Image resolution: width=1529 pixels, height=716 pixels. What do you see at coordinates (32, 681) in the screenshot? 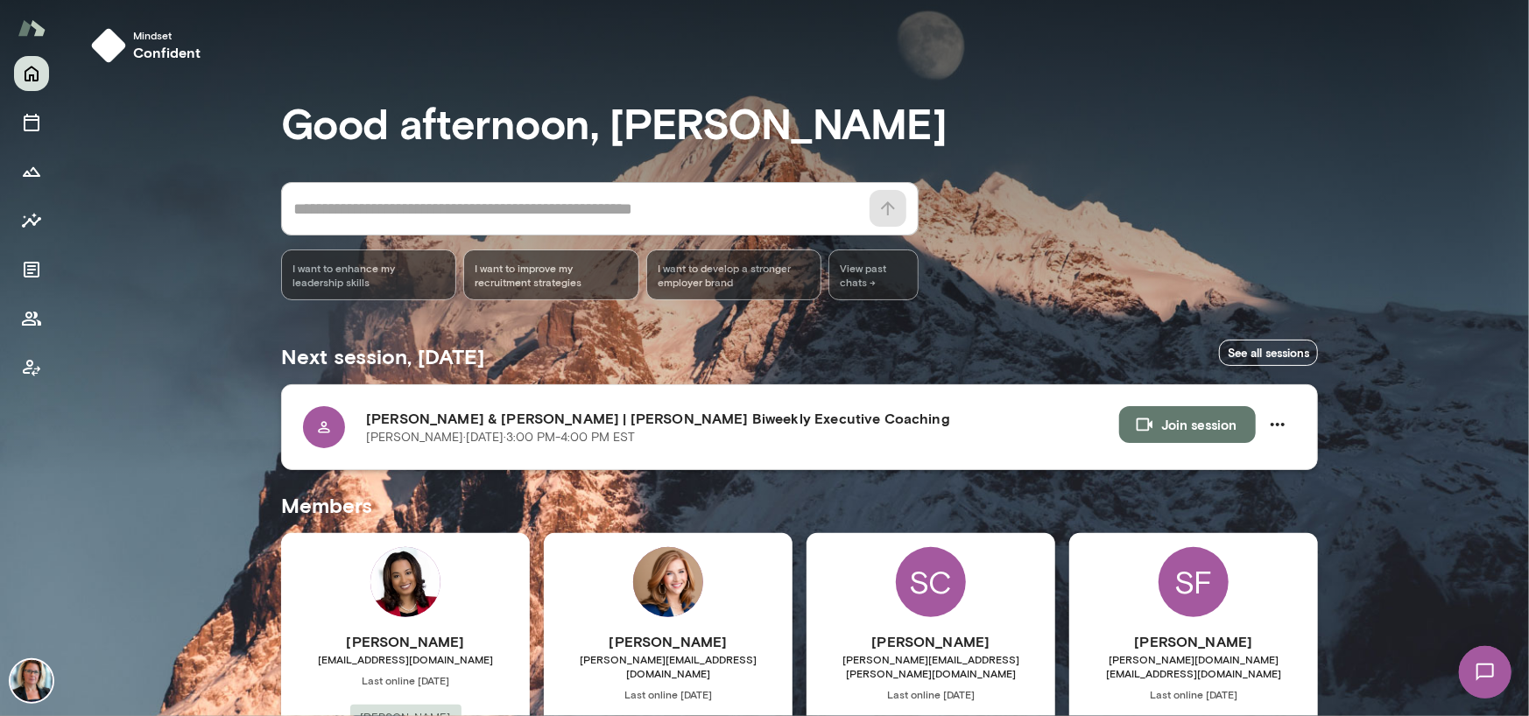
I see `img: Jennifer Alvarez` at bounding box center [32, 681].